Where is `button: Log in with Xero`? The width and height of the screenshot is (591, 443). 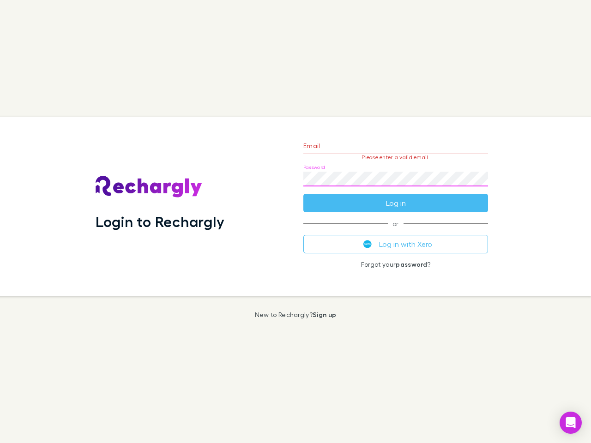
button: Log in with Xero is located at coordinates (396, 244).